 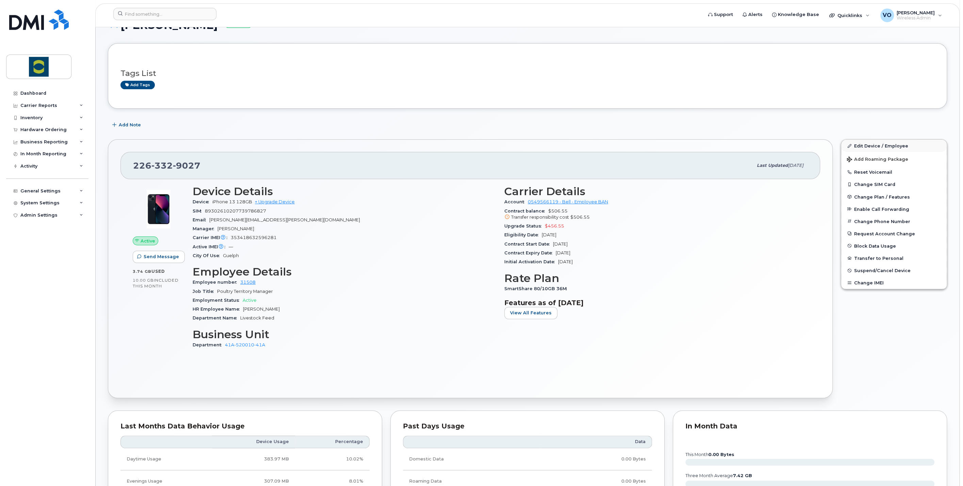 What do you see at coordinates (208, 255) in the screenshot?
I see `span: City Of Use` at bounding box center [208, 255].